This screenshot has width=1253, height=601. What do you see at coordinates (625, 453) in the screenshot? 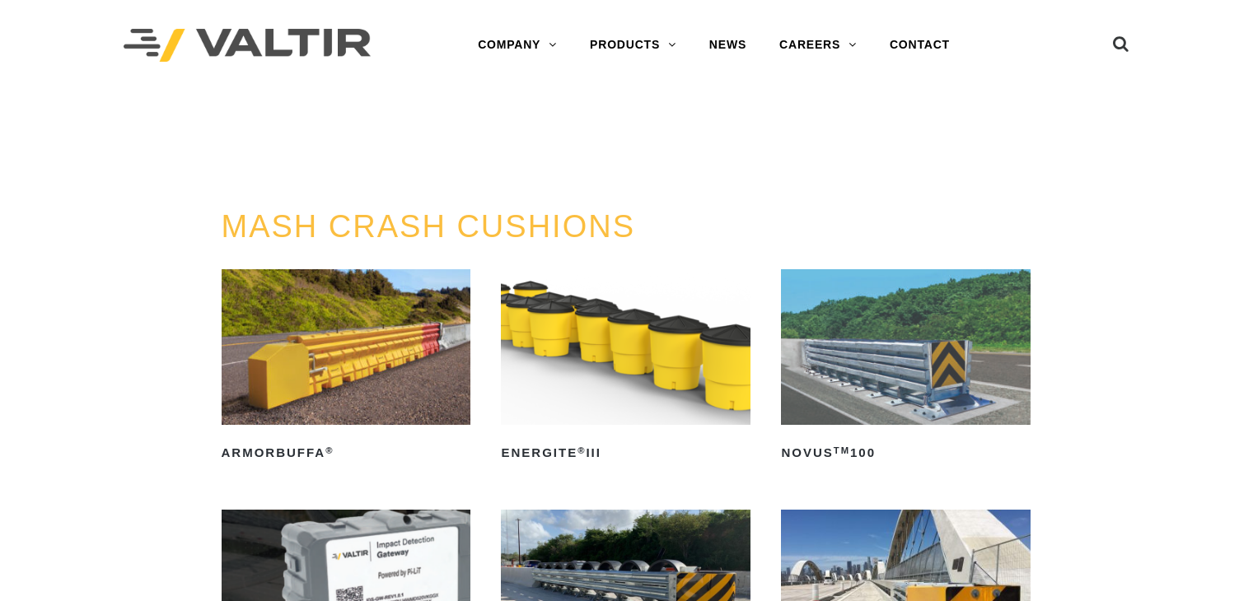
I see `h2: ENERGITE III` at bounding box center [625, 453].